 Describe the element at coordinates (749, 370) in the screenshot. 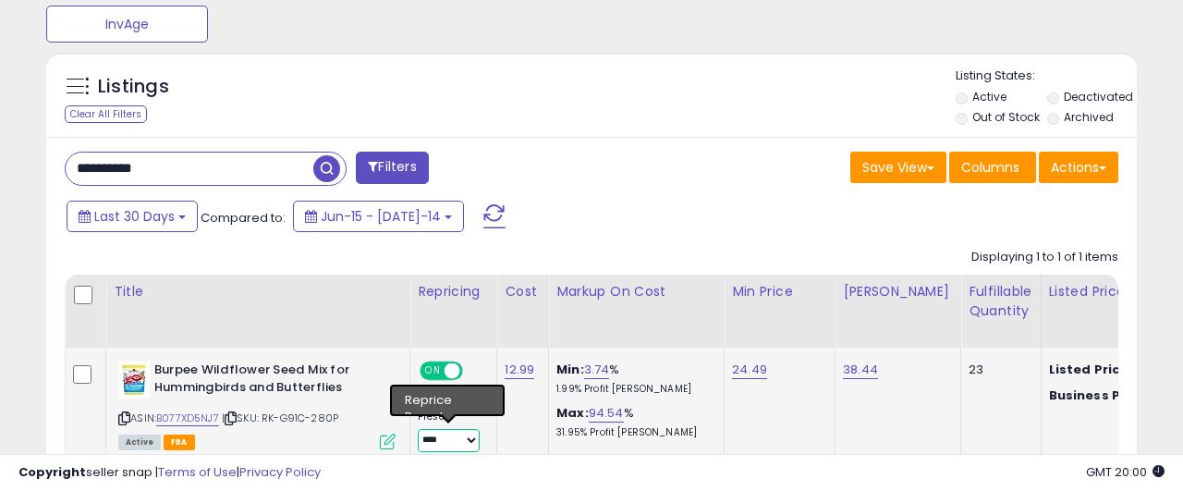

I see `a: 24.49` at that location.